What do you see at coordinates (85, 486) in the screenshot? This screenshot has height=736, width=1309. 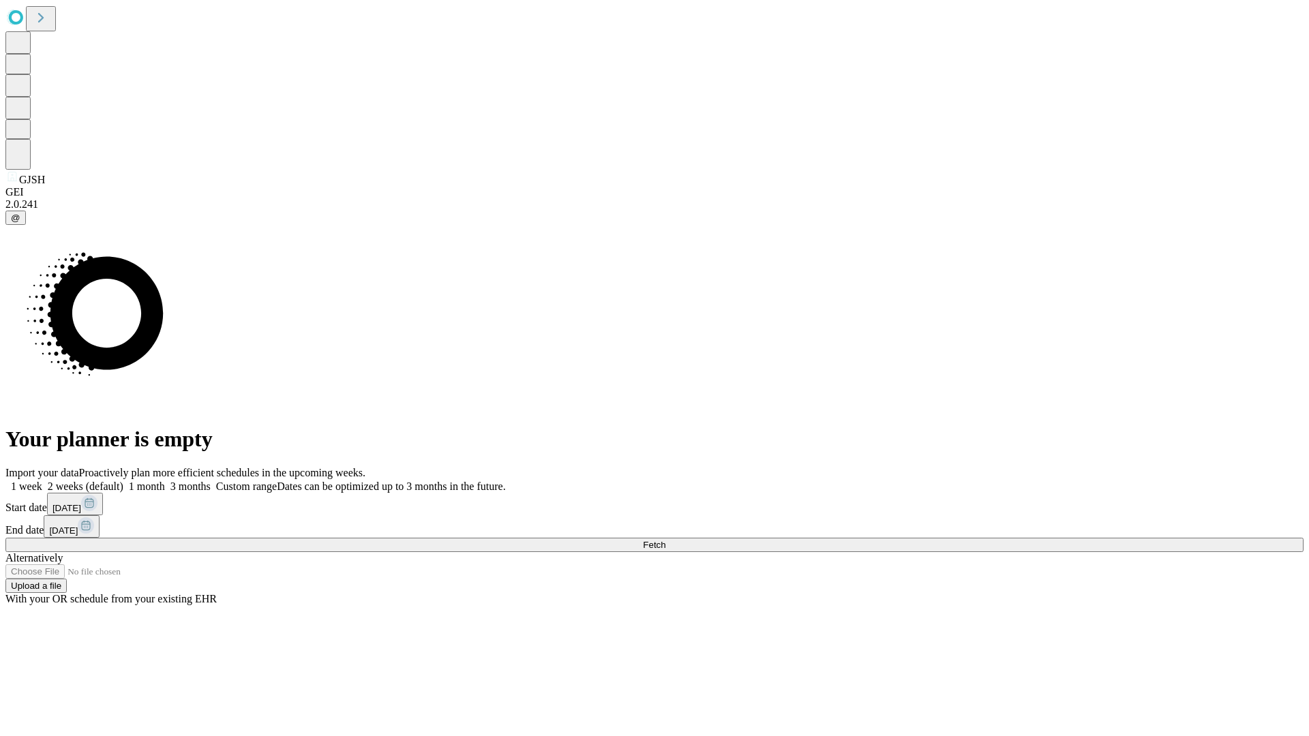 I see `span: 2 weeks (default)` at bounding box center [85, 486].